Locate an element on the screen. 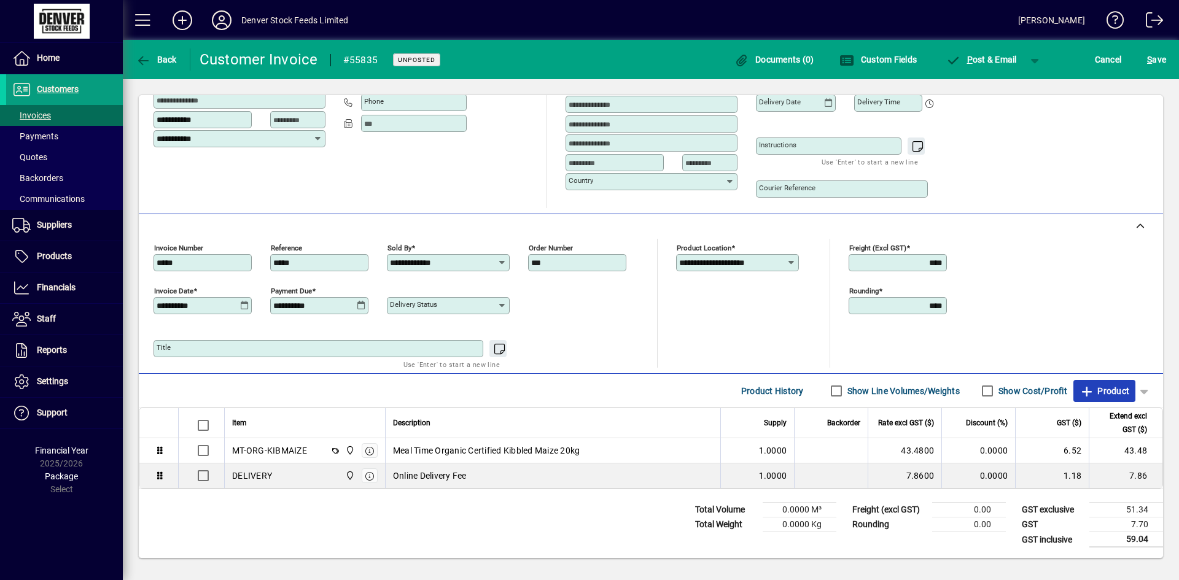  mat-label: Phone is located at coordinates (374, 101).